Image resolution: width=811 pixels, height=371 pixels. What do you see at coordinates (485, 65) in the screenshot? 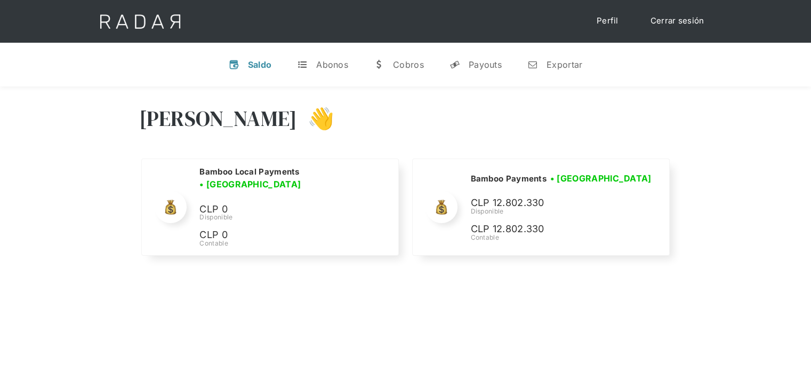
I see `div: Payouts` at bounding box center [485, 65].